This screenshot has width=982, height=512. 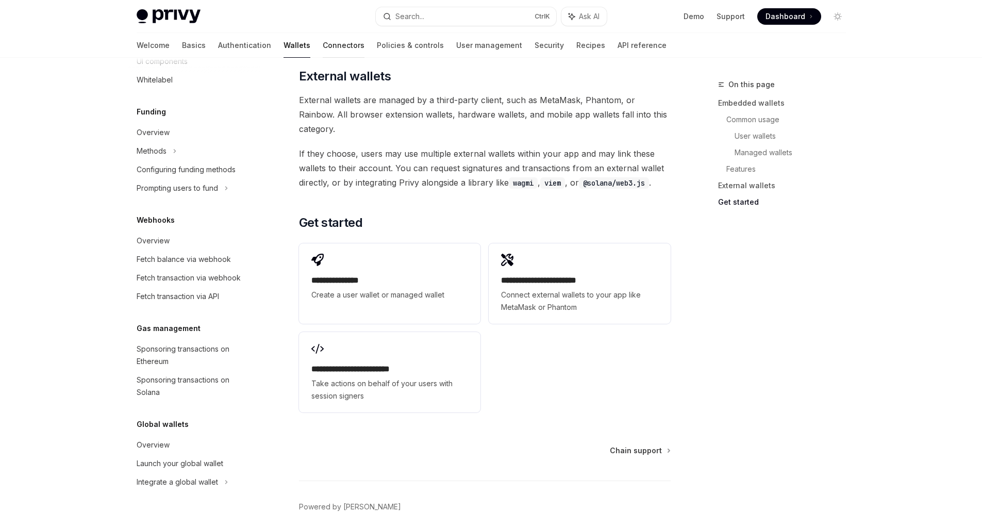 What do you see at coordinates (786, 202) in the screenshot?
I see `a: Get started` at bounding box center [786, 202].